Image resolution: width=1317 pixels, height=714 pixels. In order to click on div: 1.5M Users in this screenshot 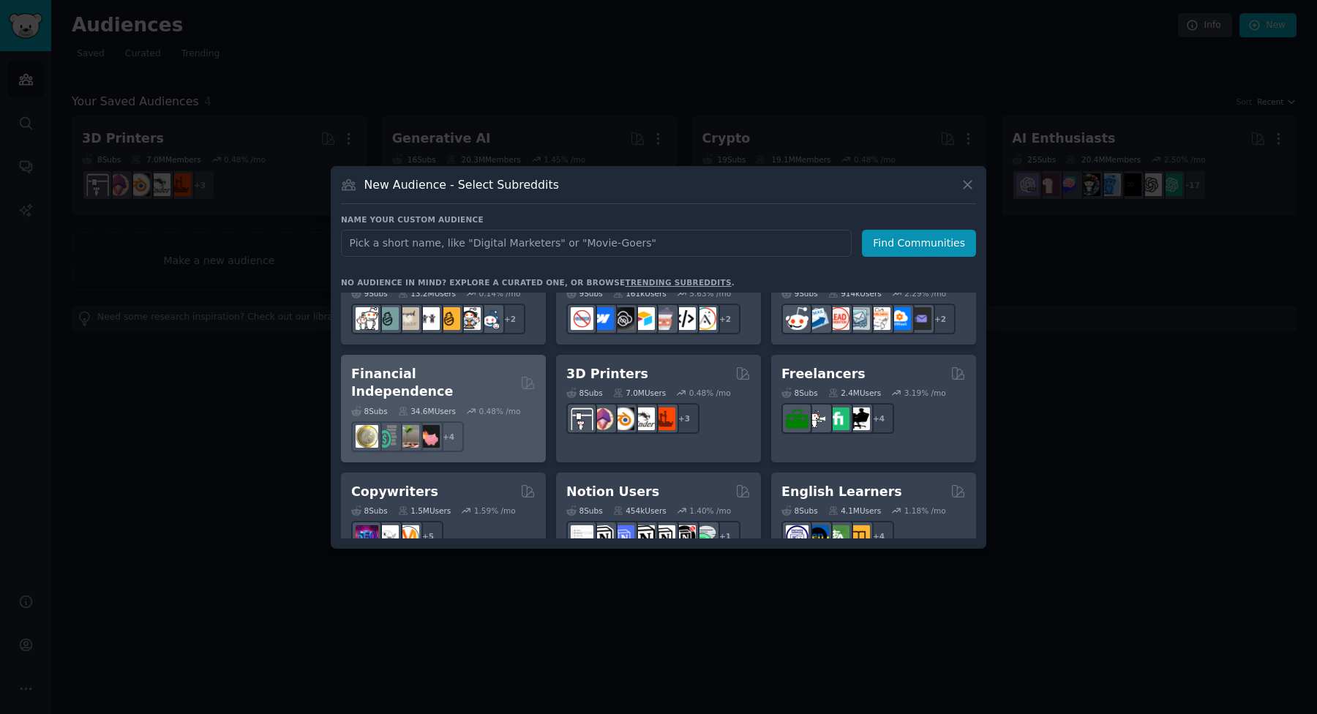, I will do `click(424, 511)`.